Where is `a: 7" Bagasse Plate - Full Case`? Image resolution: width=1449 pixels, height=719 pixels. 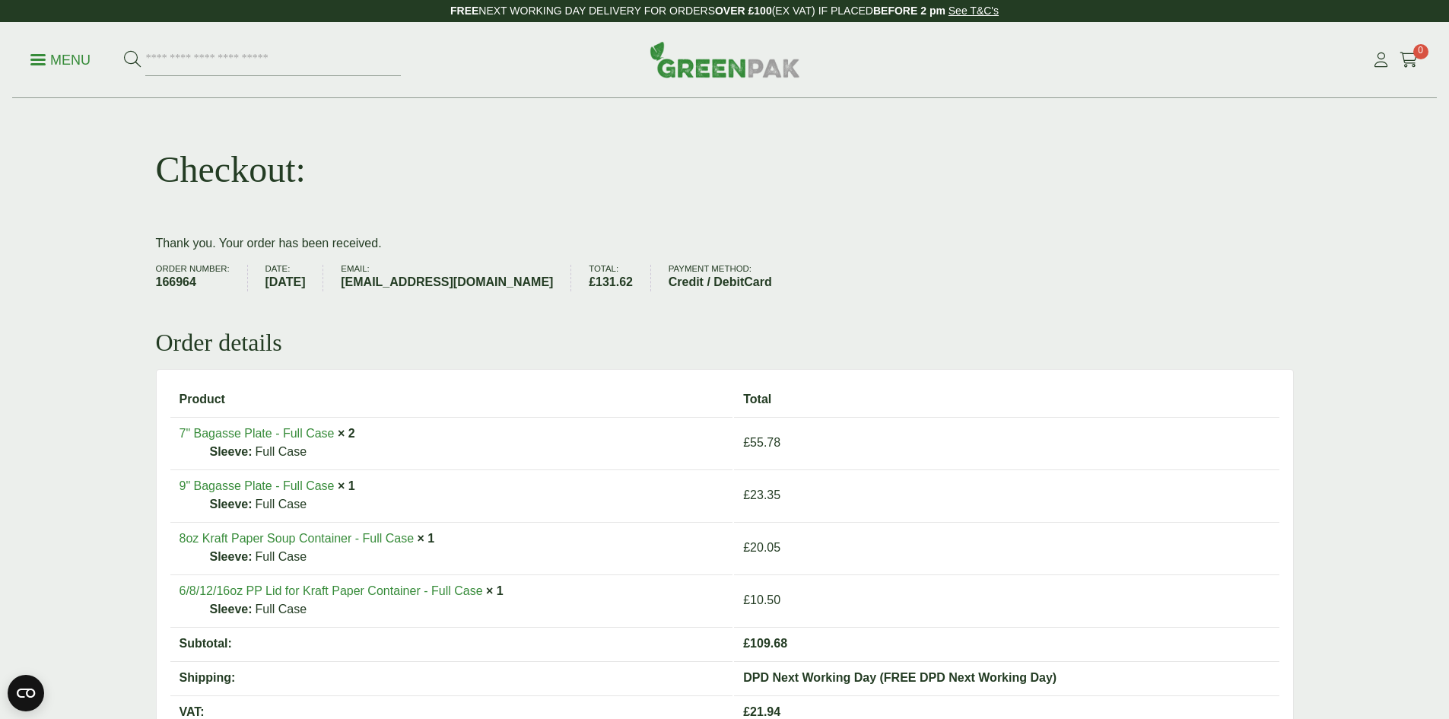 a: 7" Bagasse Plate - Full Case is located at coordinates (257, 433).